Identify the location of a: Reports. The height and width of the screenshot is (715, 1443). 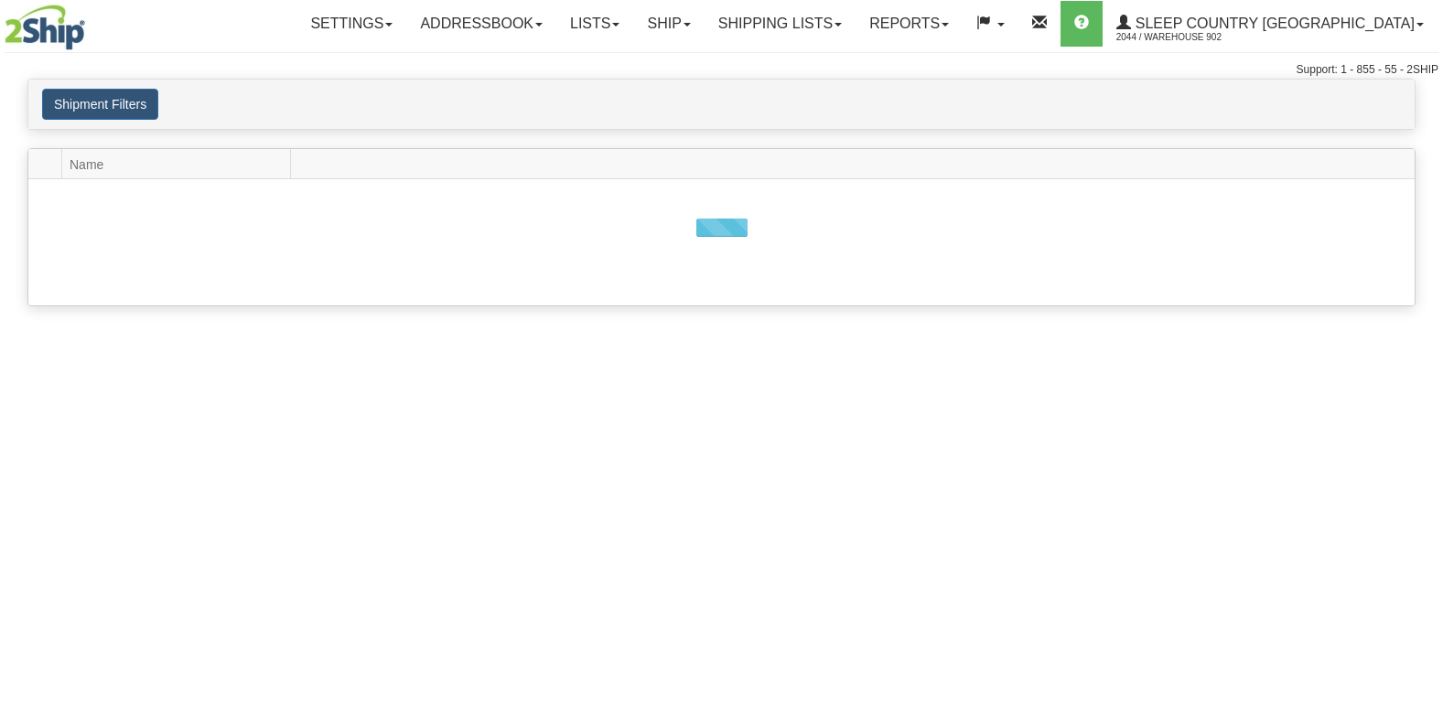
(909, 24).